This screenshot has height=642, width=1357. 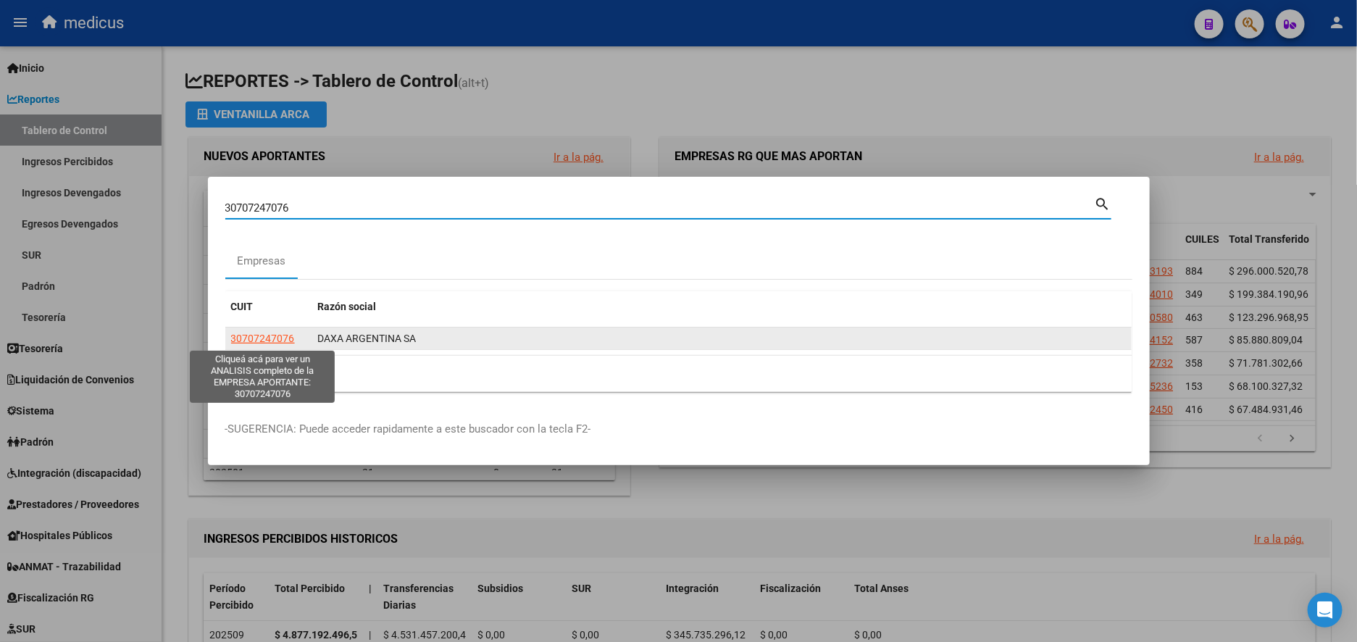 I want to click on datatable-header-cell: Razón social, so click(x=721, y=306).